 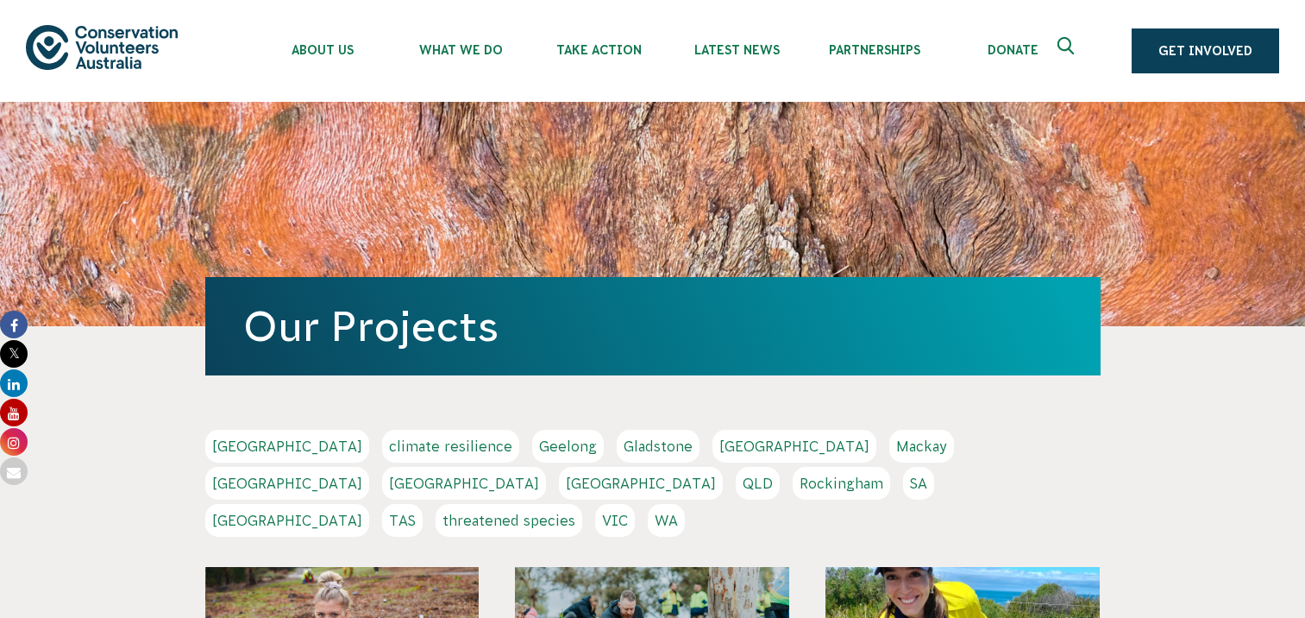 I want to click on span: Take Action, so click(x=599, y=50).